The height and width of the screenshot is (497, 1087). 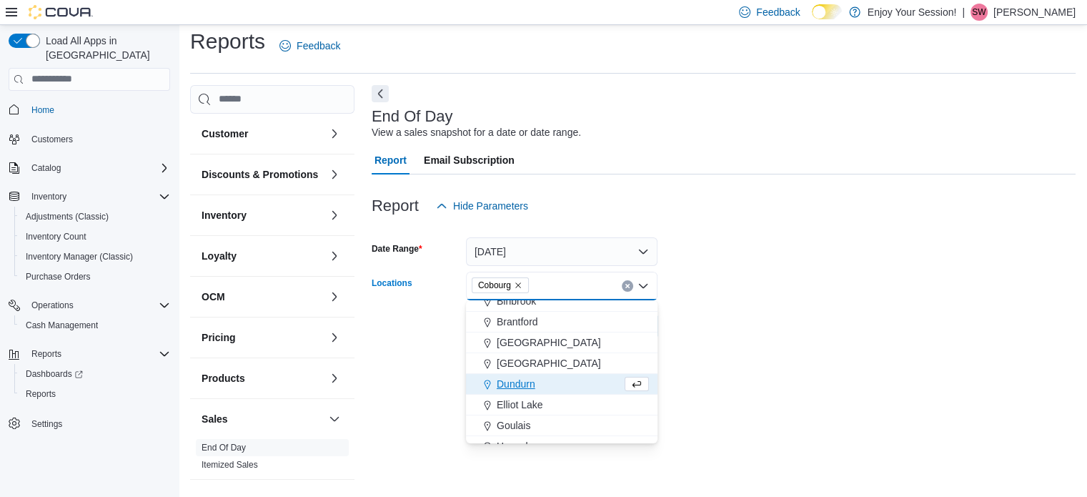 I want to click on a: Cash Management, so click(x=61, y=325).